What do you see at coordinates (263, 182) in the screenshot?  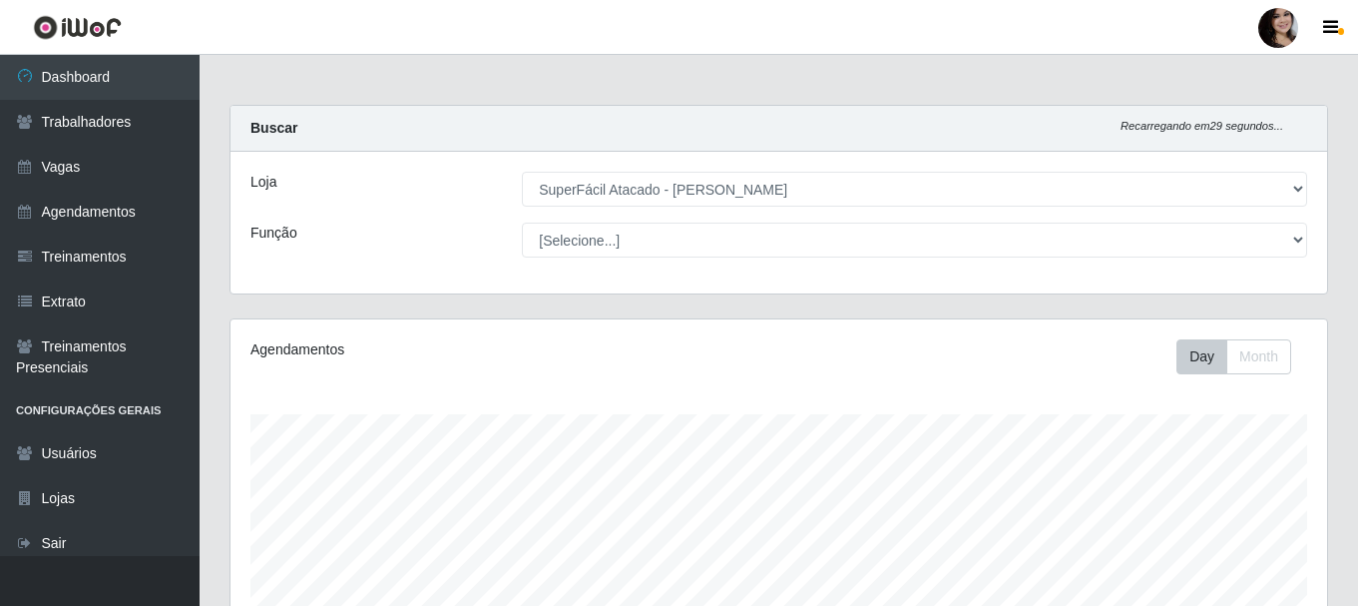 I see `label: Loja` at bounding box center [263, 182].